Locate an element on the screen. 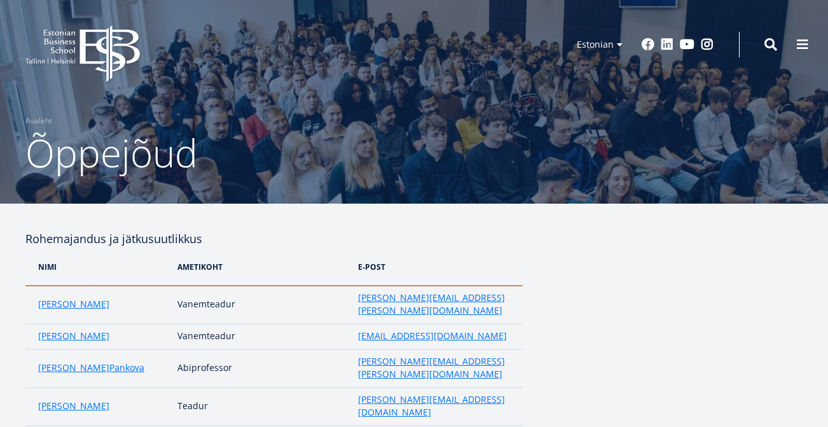  a: Instagram is located at coordinates (707, 44).